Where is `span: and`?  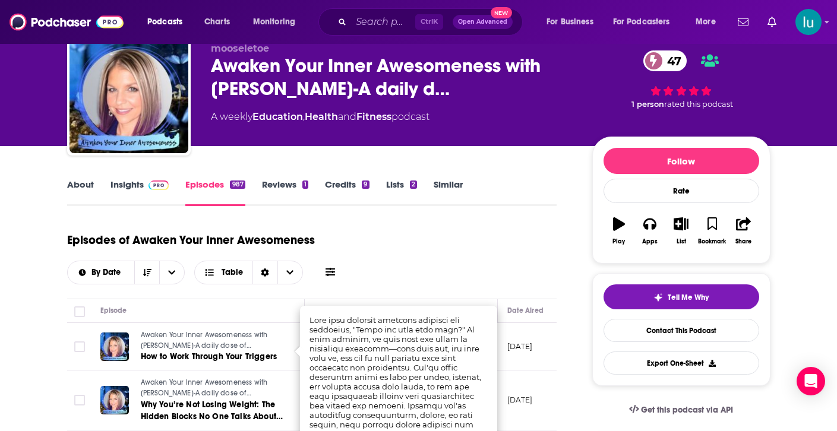
span: and is located at coordinates (347, 116).